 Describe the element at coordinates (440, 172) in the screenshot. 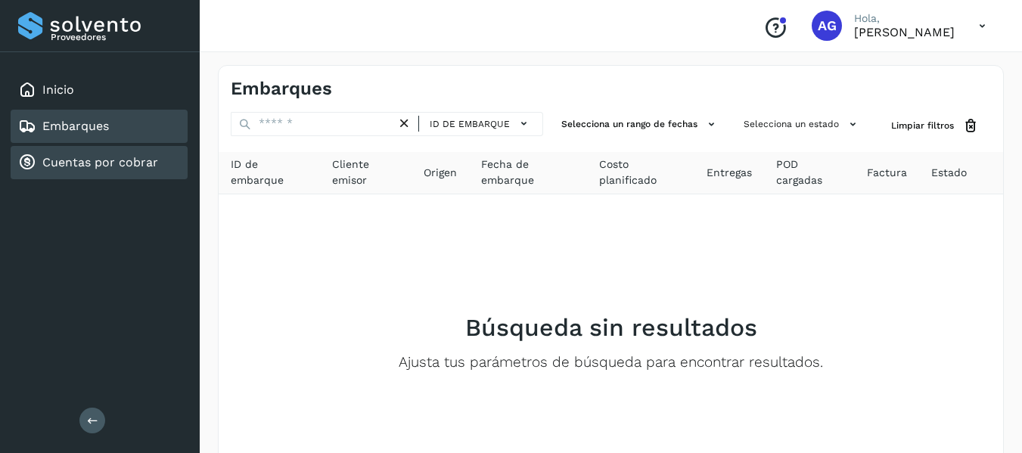

I see `span: Origen` at that location.